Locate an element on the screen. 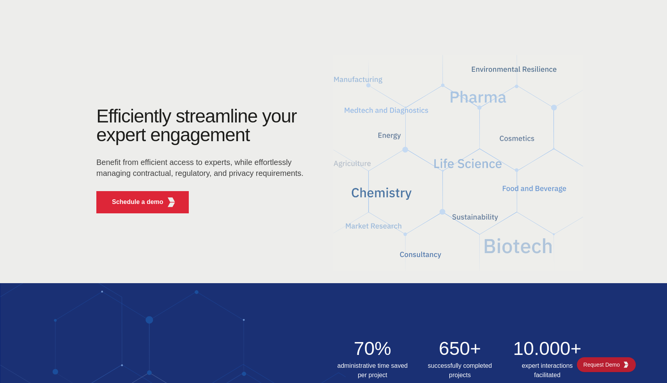  h3: administrative time saved per project is located at coordinates (373, 371).